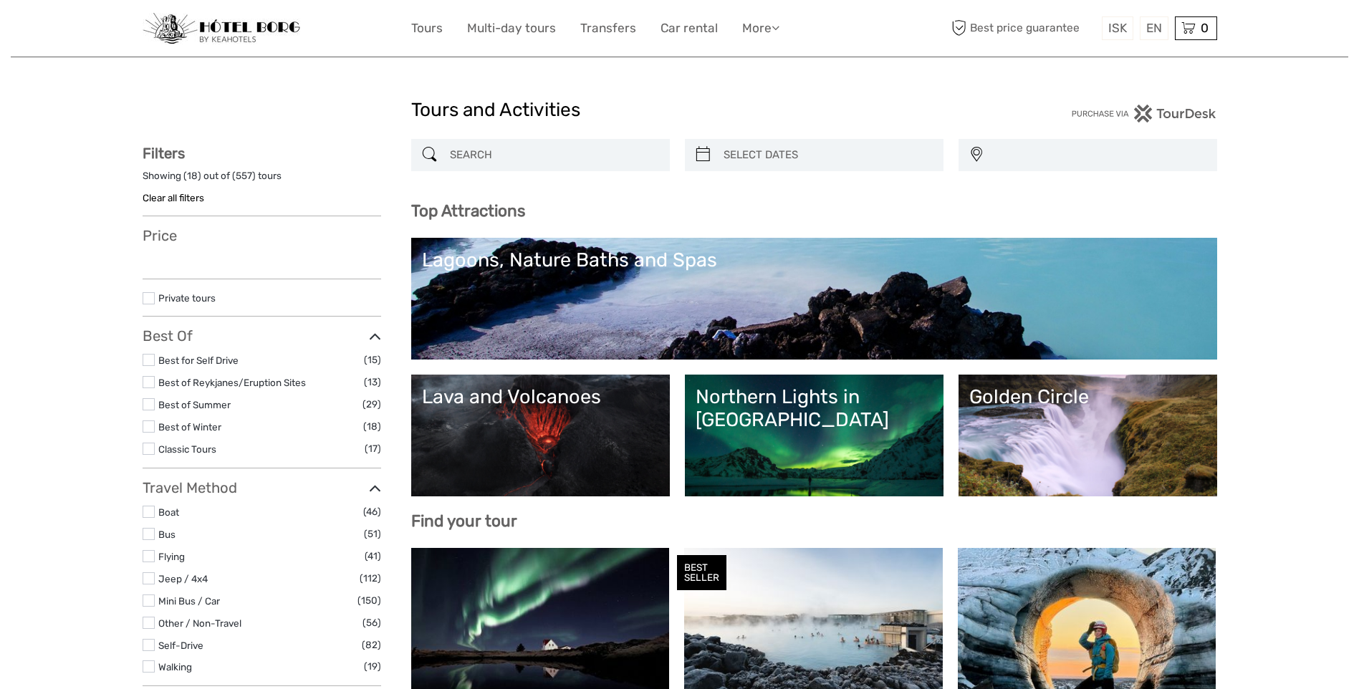  Describe the element at coordinates (1154, 28) in the screenshot. I see `div: EN` at that location.